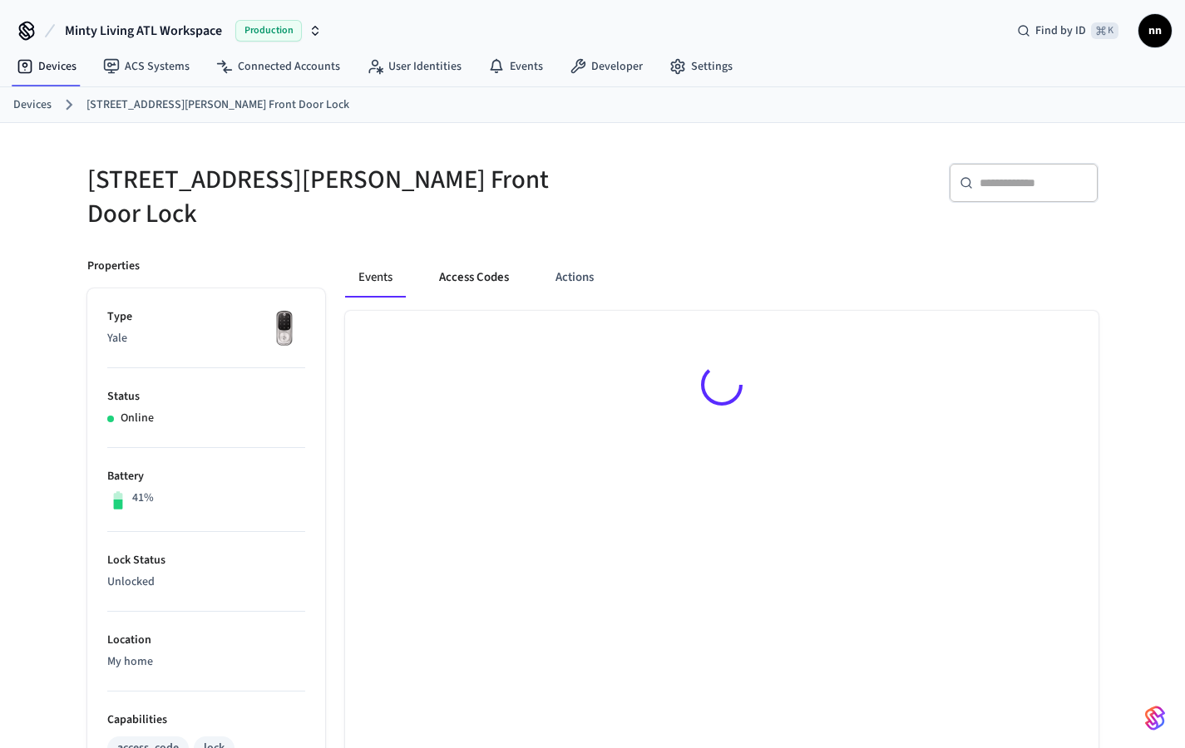  I want to click on span: ⌘ K, so click(1104, 31).